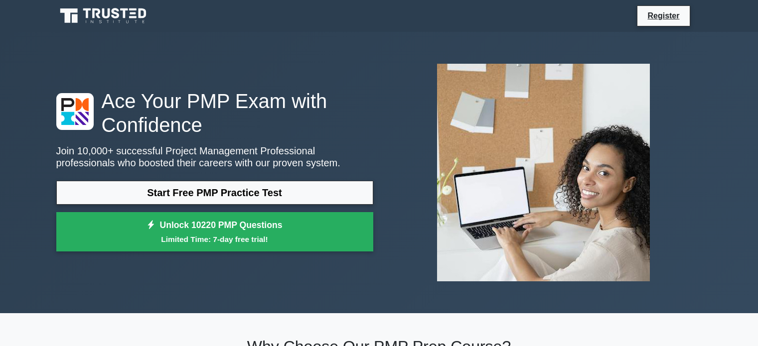 The width and height of the screenshot is (758, 346). I want to click on p: Join 10,000+ successful Project Management Professional professionals who boosted their careers w..., so click(215, 157).